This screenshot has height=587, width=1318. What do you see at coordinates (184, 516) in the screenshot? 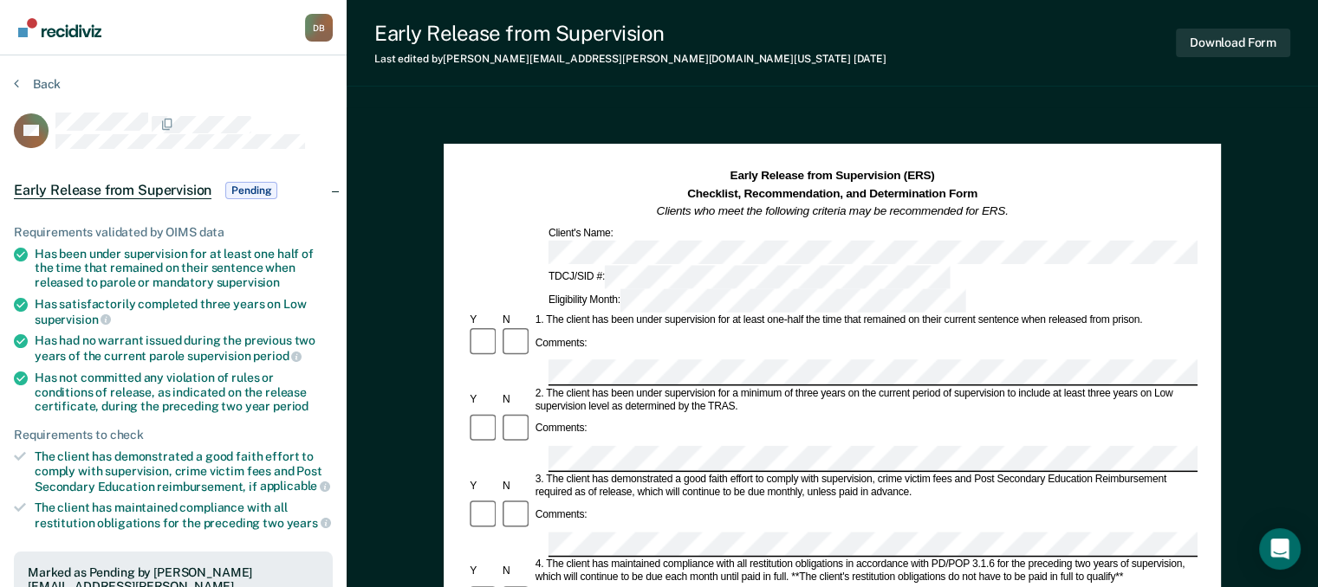
I see `div: The client has maintained compliance with all restitution obligations for the preceding two` at bounding box center [184, 516].